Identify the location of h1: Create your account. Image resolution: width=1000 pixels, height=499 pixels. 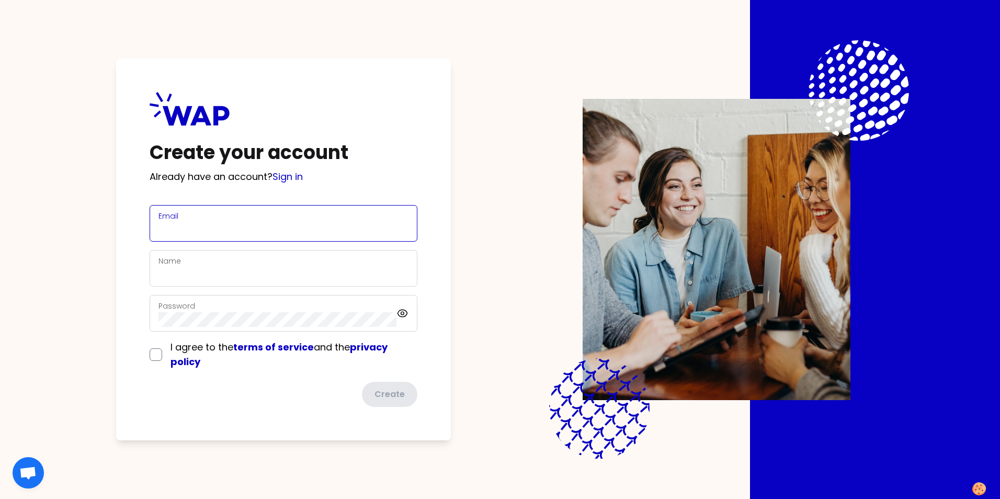
(283, 153).